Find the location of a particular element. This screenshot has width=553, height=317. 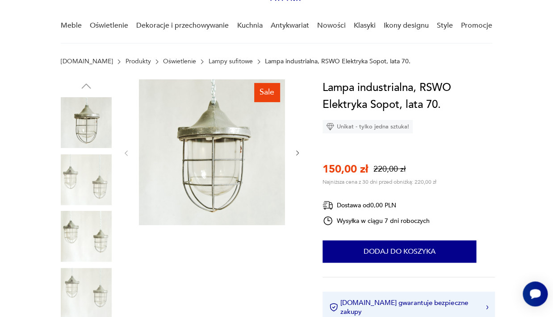

p: Lampa industrialna, RSWO Elektryka Sopot, lata 70. is located at coordinates (337, 62).